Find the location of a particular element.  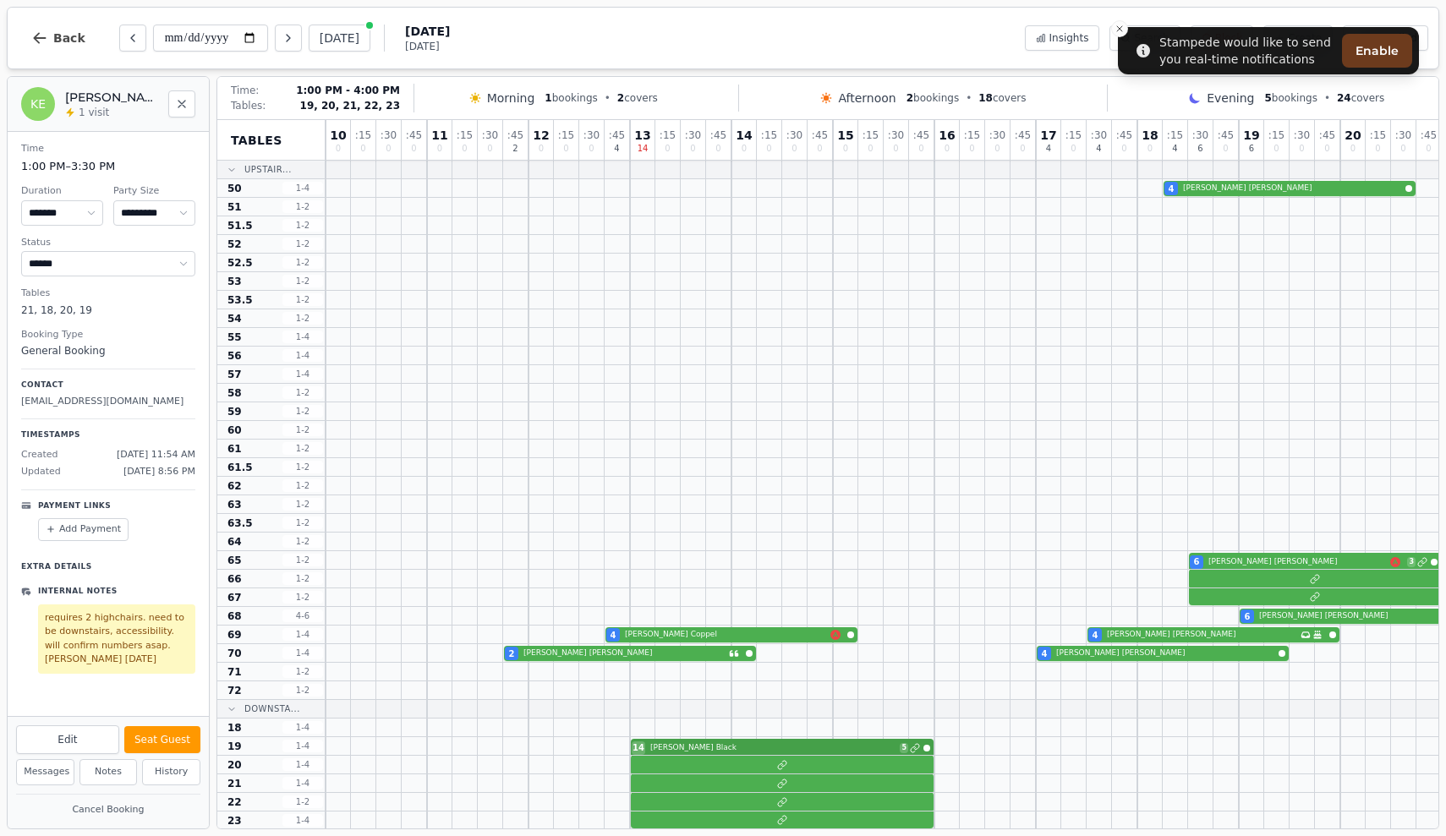

dd: 21, 18, 20, 19 is located at coordinates (108, 310).